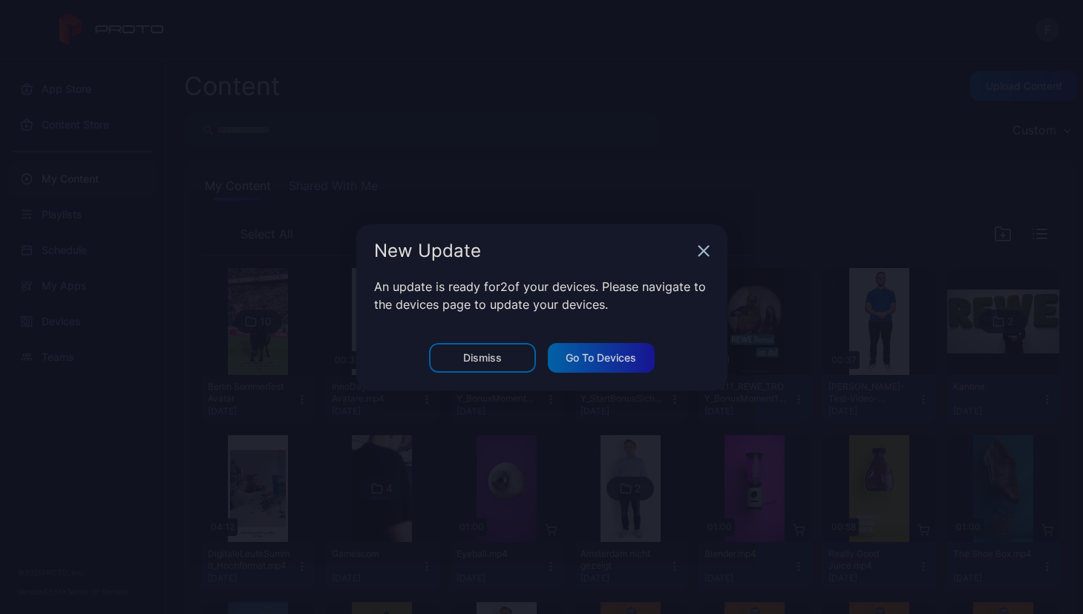 This screenshot has width=1083, height=614. What do you see at coordinates (600, 358) in the screenshot?
I see `div: Go to devices` at bounding box center [600, 358].